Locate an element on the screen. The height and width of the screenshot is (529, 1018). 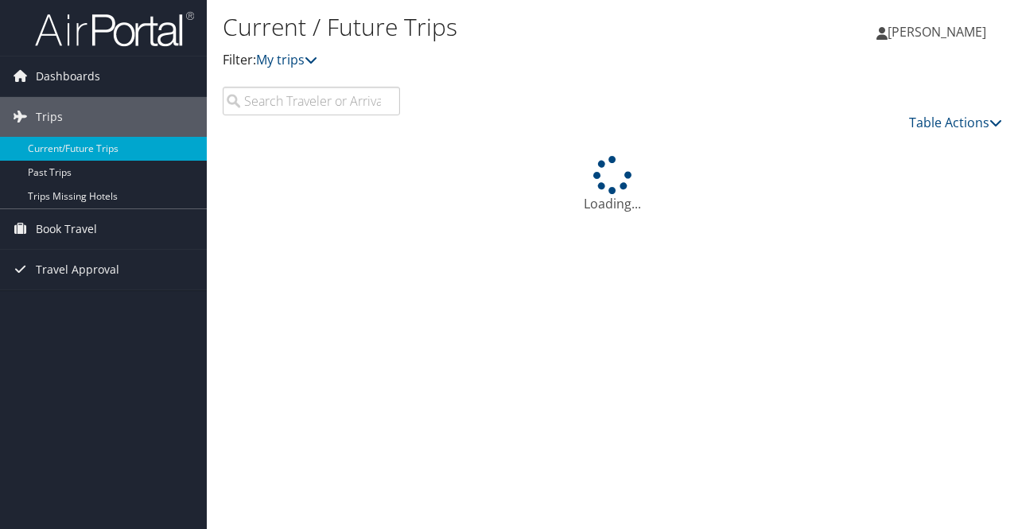
span: Book Travel is located at coordinates (66, 229).